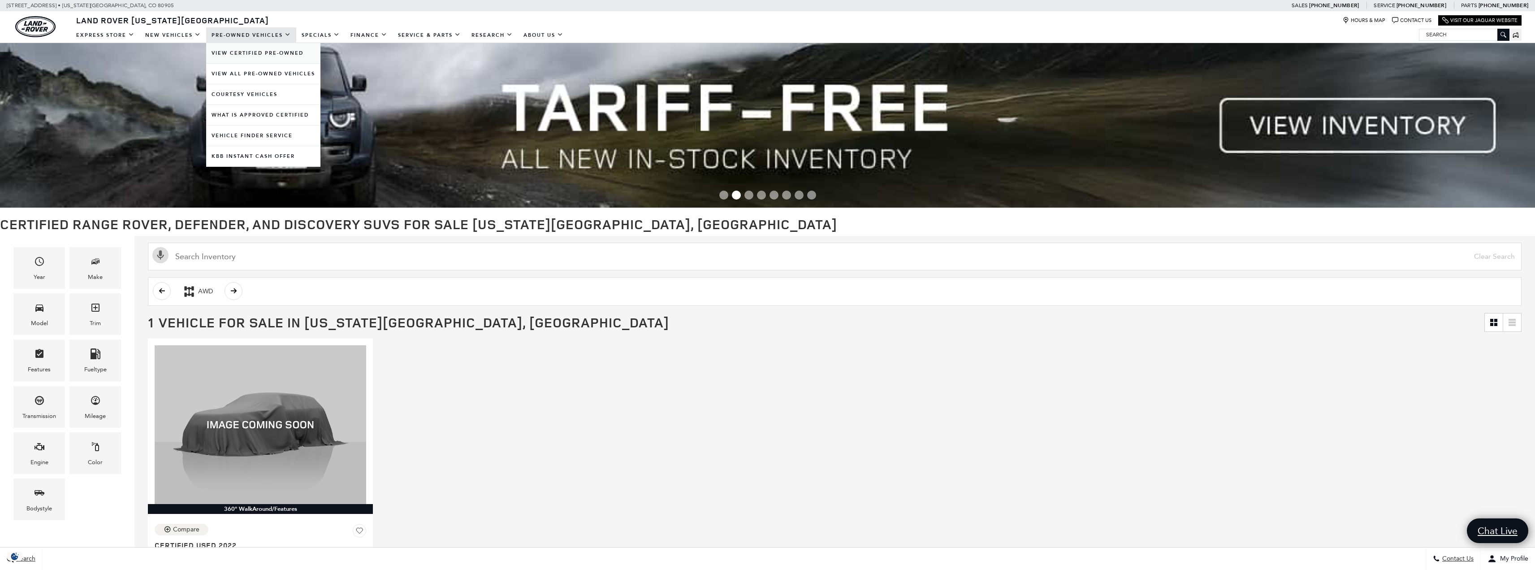 Image resolution: width=1535 pixels, height=570 pixels. What do you see at coordinates (39, 508) in the screenshot?
I see `div: Bodystyle` at bounding box center [39, 508].